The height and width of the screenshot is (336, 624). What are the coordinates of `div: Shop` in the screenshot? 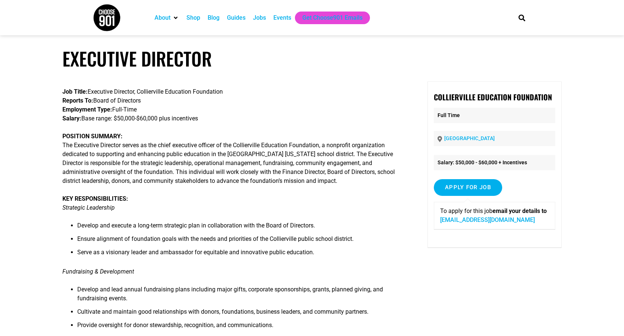 It's located at (193, 18).